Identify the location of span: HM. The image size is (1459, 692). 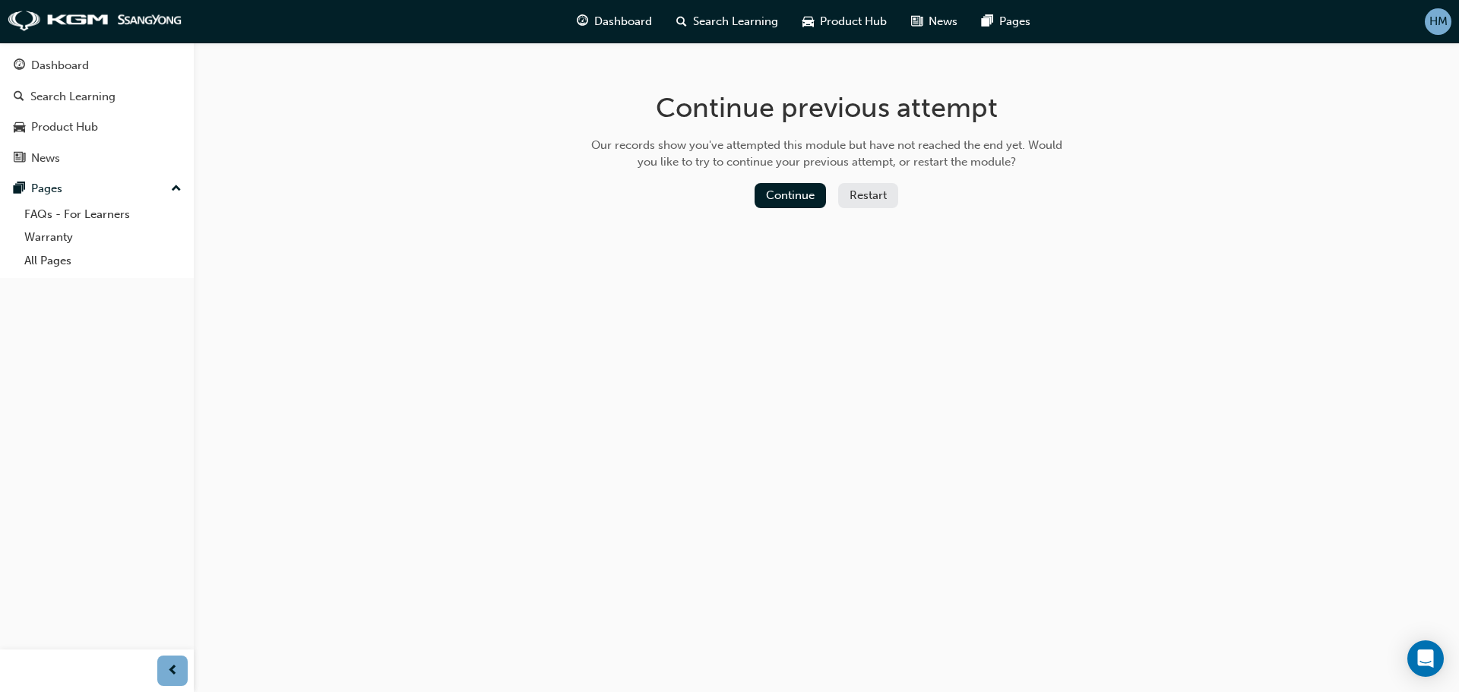
(1438, 21).